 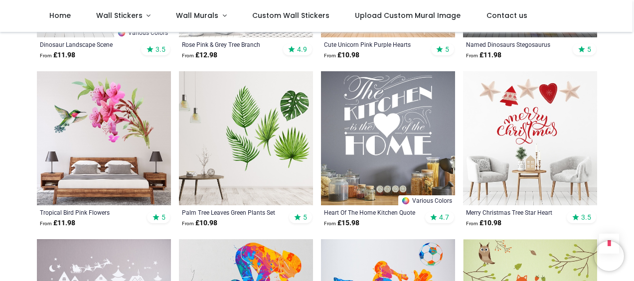 I want to click on span: Contact us, so click(x=507, y=15).